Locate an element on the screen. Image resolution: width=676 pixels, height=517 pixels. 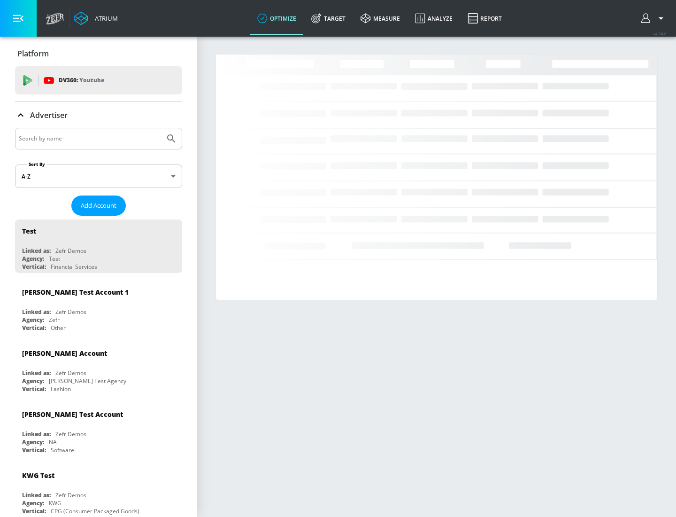
div: TestLinked as:Zefr DemosAgency:TestVertical:Financial Services is located at coordinates (99, 246).